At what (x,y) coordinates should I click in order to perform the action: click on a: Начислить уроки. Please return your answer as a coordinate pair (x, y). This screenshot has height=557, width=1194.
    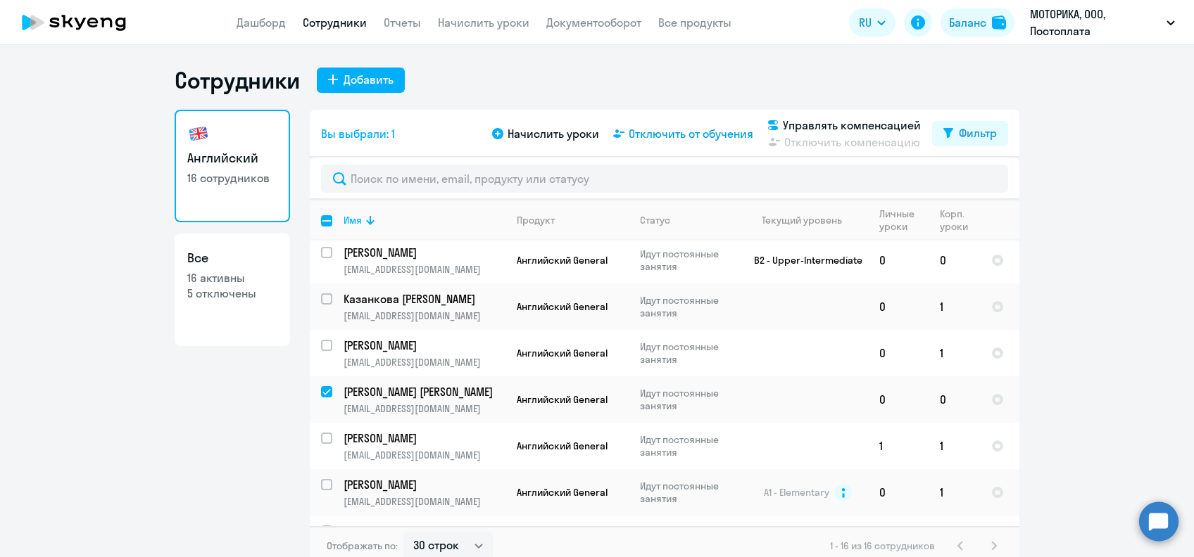
    Looking at the image, I should click on (484, 23).